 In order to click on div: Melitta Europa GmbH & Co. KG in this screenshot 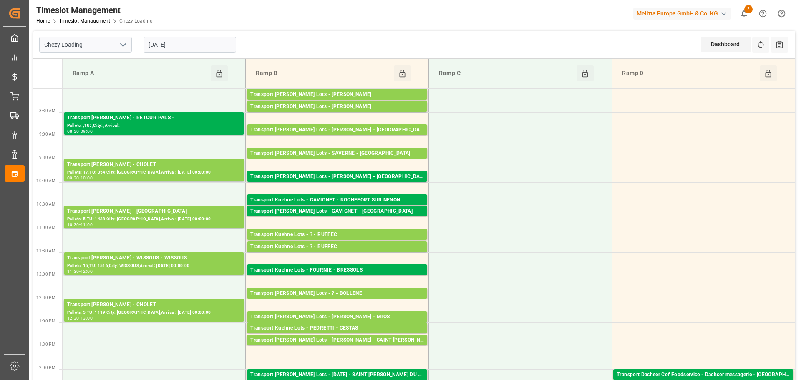, I will do `click(682, 13)`.